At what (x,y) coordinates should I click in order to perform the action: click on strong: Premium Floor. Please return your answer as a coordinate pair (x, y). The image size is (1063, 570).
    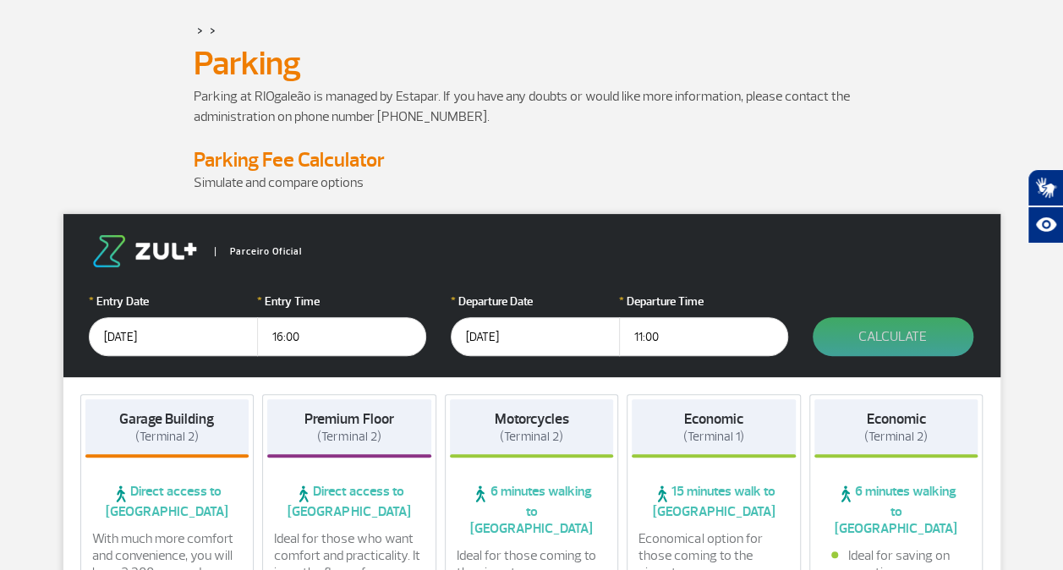
    Looking at the image, I should click on (349, 419).